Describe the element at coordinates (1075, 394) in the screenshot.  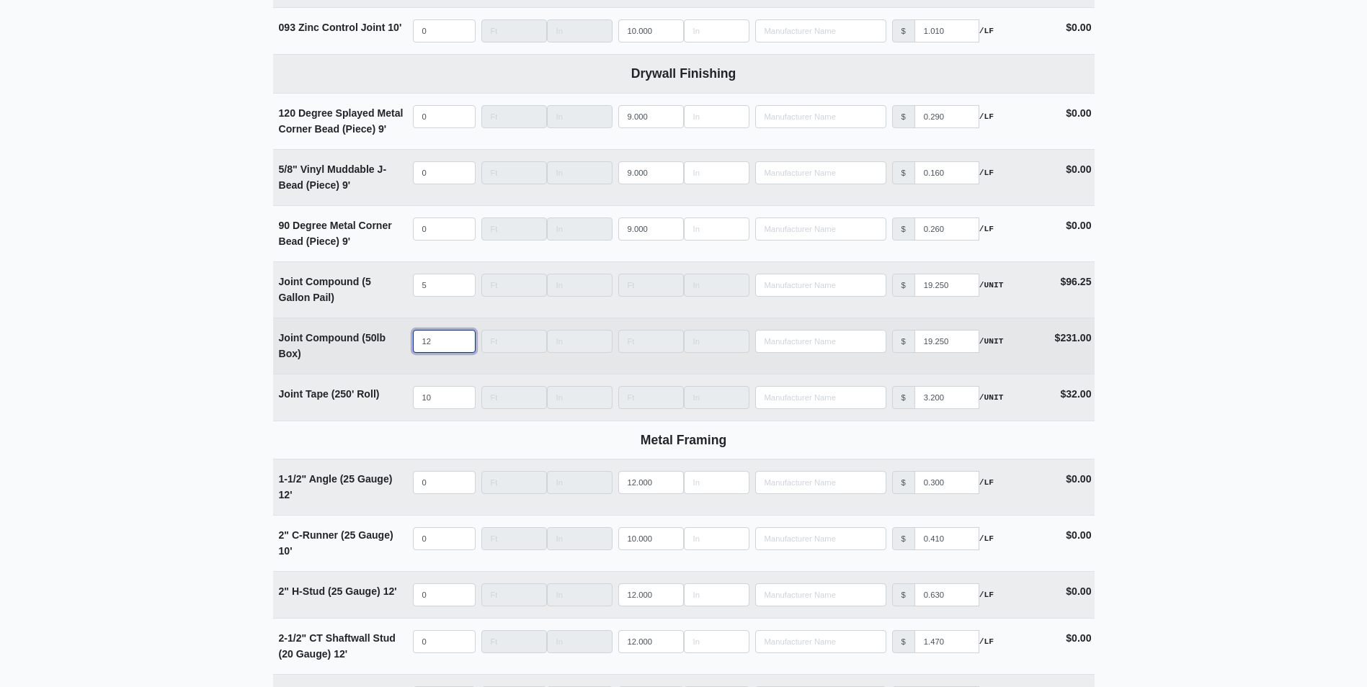
I see `strong: $32.00` at that location.